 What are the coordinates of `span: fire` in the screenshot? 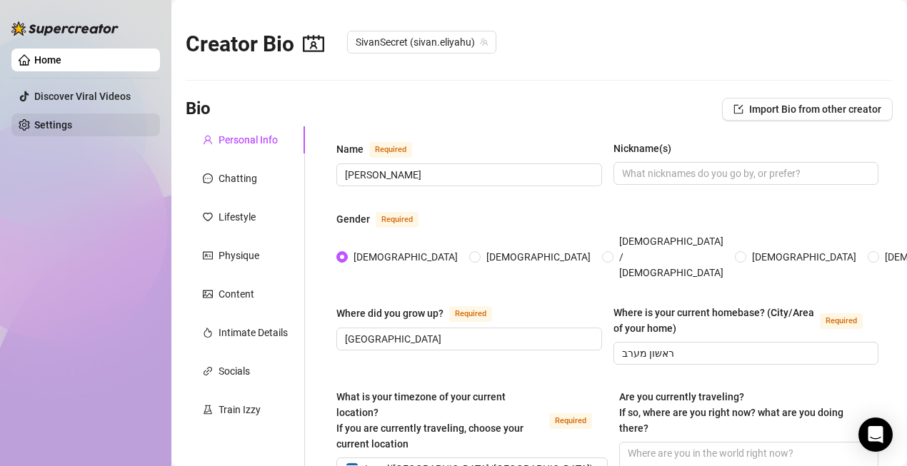 It's located at (208, 333).